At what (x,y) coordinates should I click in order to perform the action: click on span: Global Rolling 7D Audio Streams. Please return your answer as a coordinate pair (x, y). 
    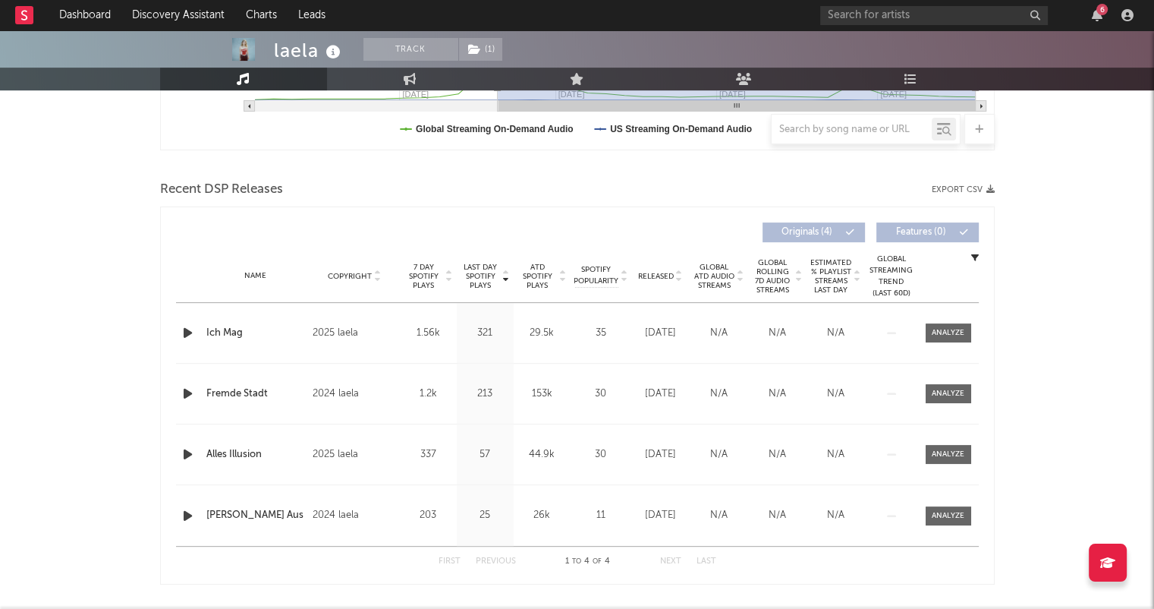
    Looking at the image, I should click on (773, 276).